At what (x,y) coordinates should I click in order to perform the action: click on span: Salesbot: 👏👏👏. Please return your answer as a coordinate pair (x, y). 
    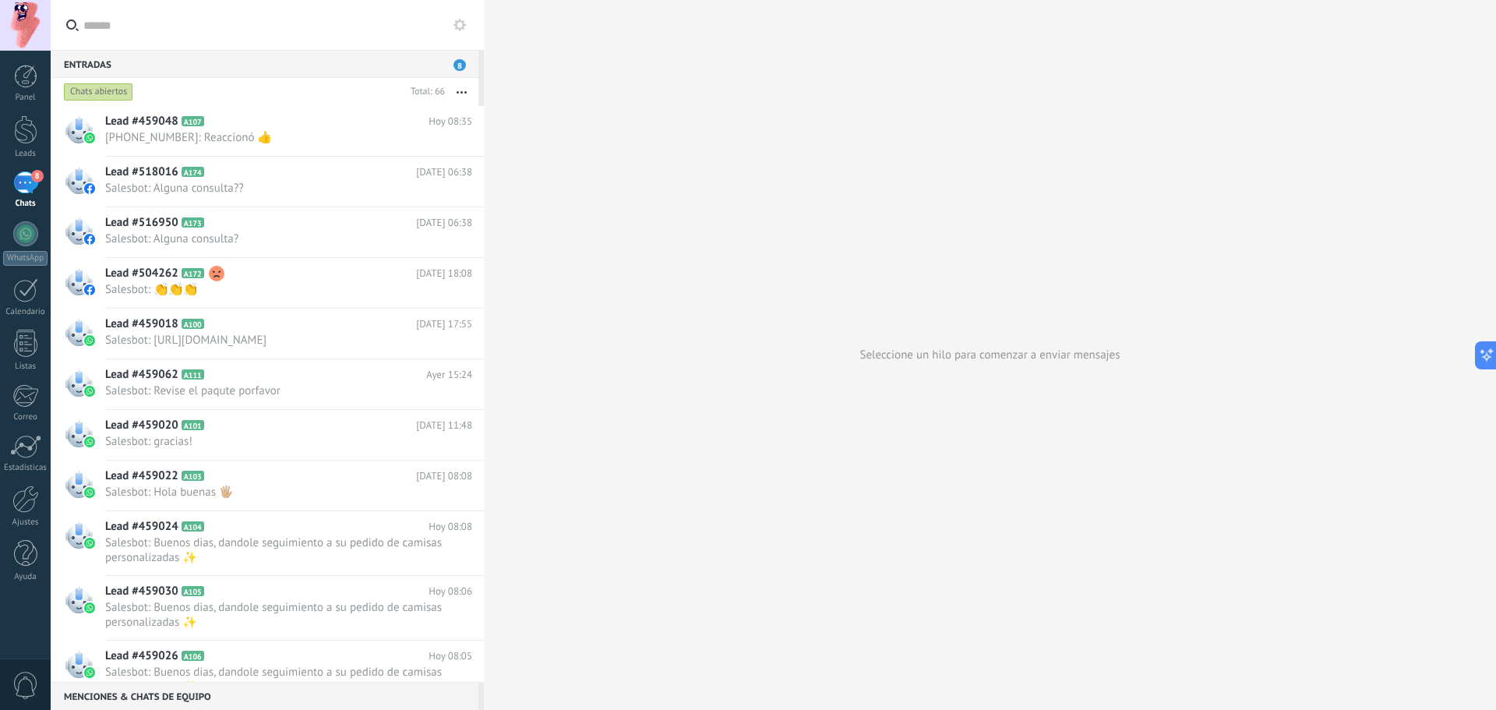
    Looking at the image, I should click on (273, 289).